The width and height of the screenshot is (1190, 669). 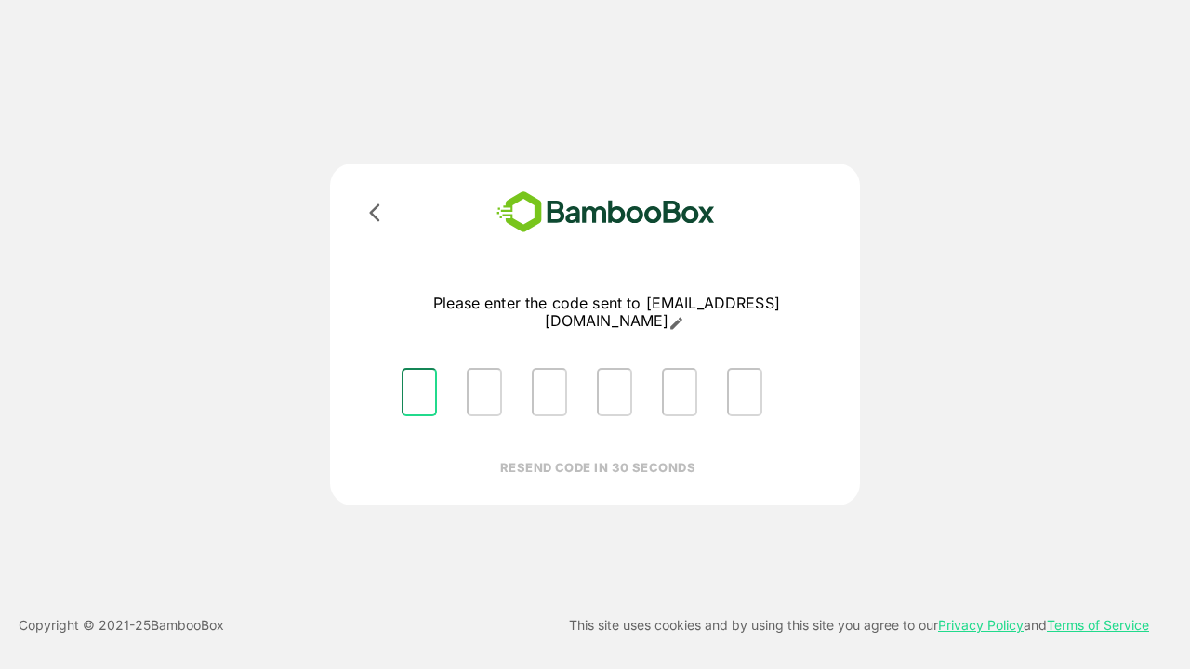 I want to click on a: Privacy Policy, so click(x=981, y=625).